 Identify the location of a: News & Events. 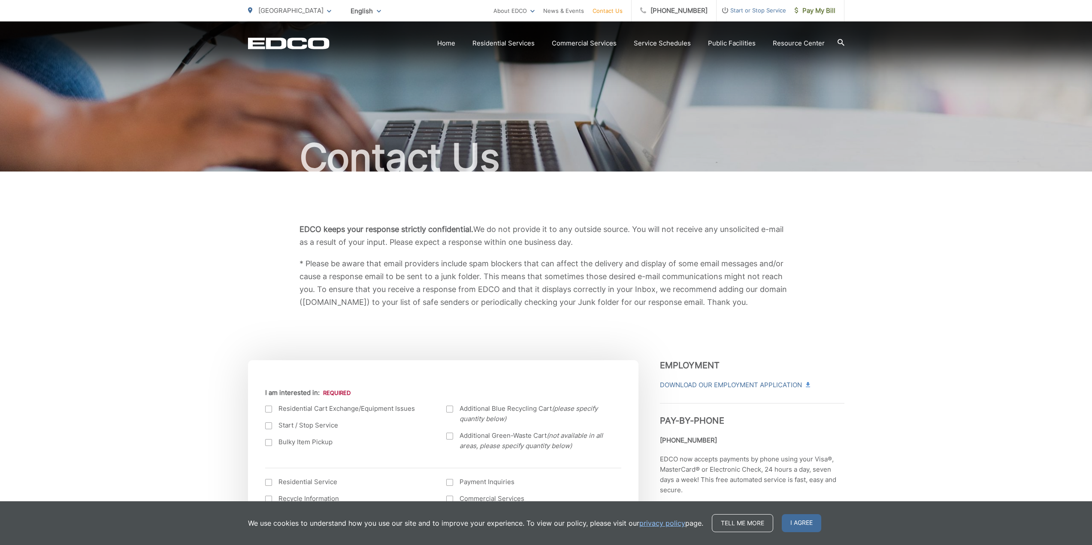
(563, 11).